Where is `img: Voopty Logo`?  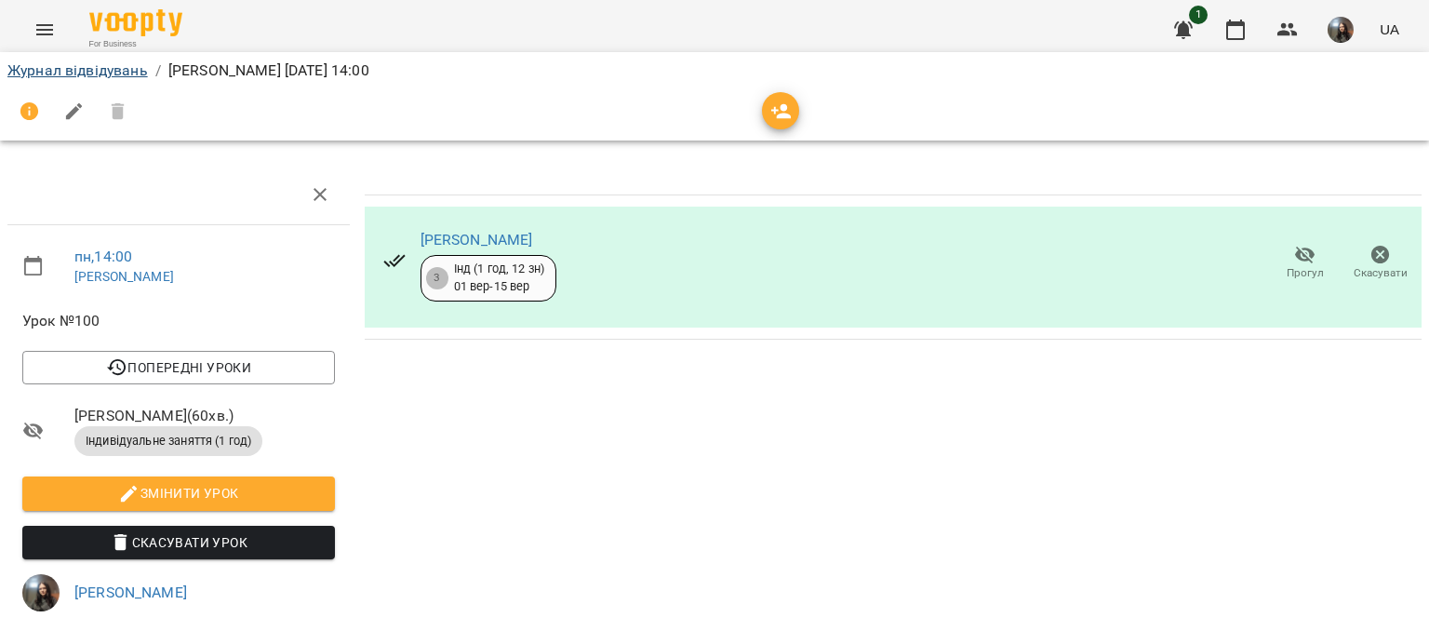 img: Voopty Logo is located at coordinates (136, 22).